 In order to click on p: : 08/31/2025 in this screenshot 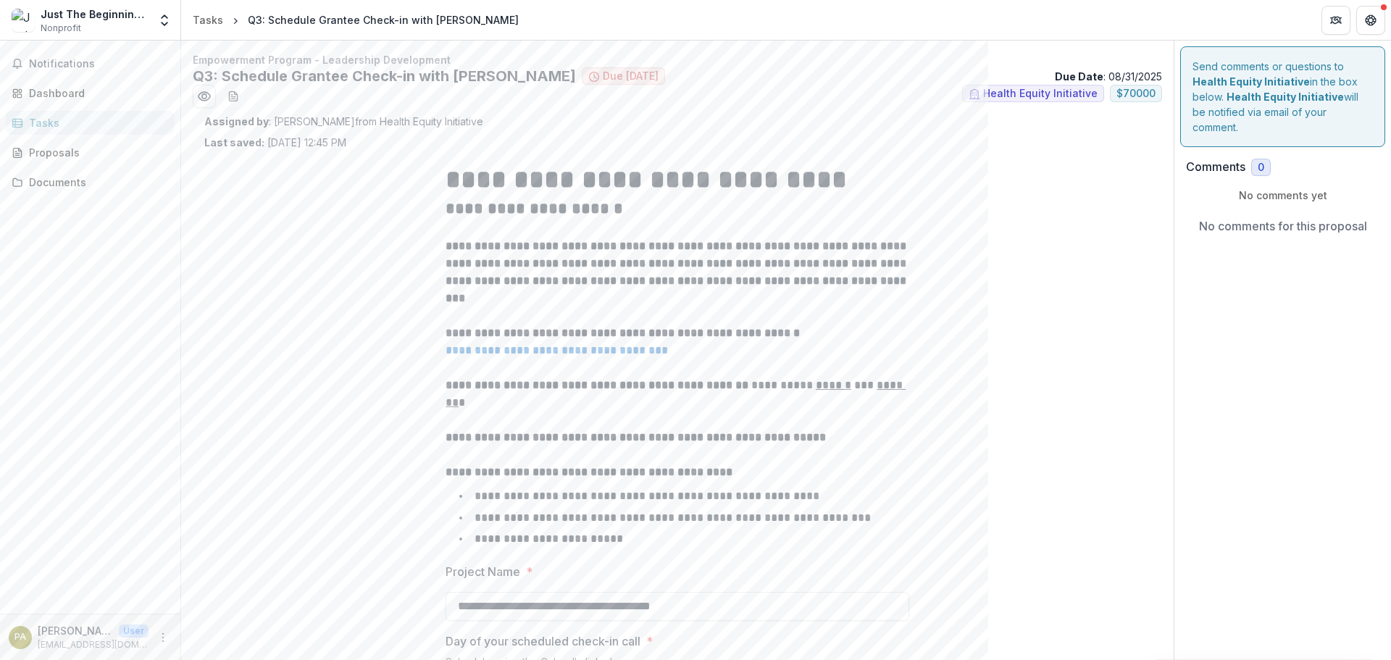, I will do `click(1108, 76)`.